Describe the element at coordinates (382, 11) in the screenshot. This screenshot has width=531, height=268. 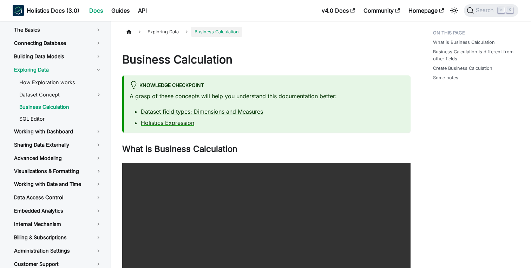
I see `a: Community` at that location.